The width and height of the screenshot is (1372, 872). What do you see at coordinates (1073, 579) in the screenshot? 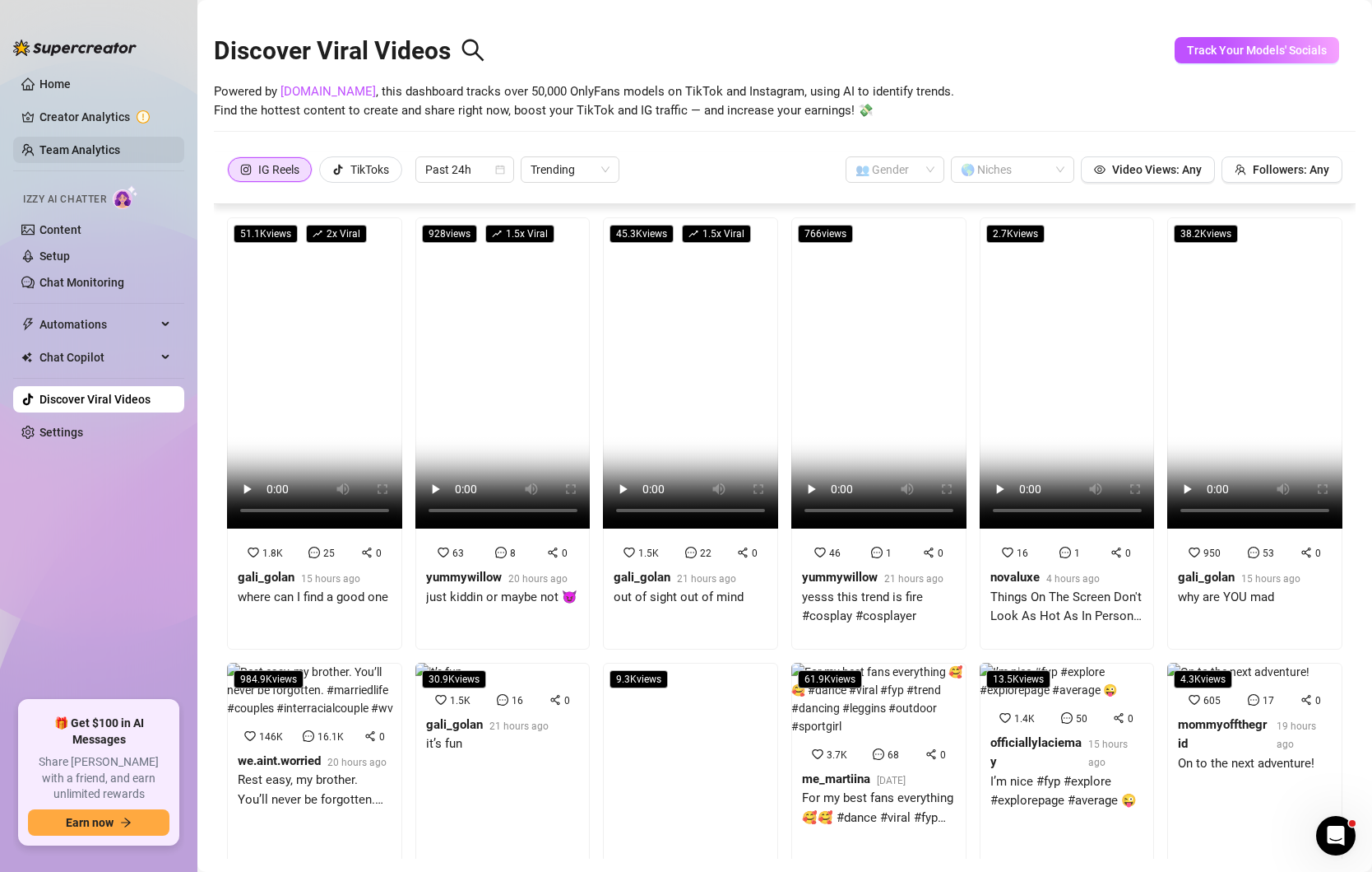
I see `span: 4 hours ago` at bounding box center [1073, 579].